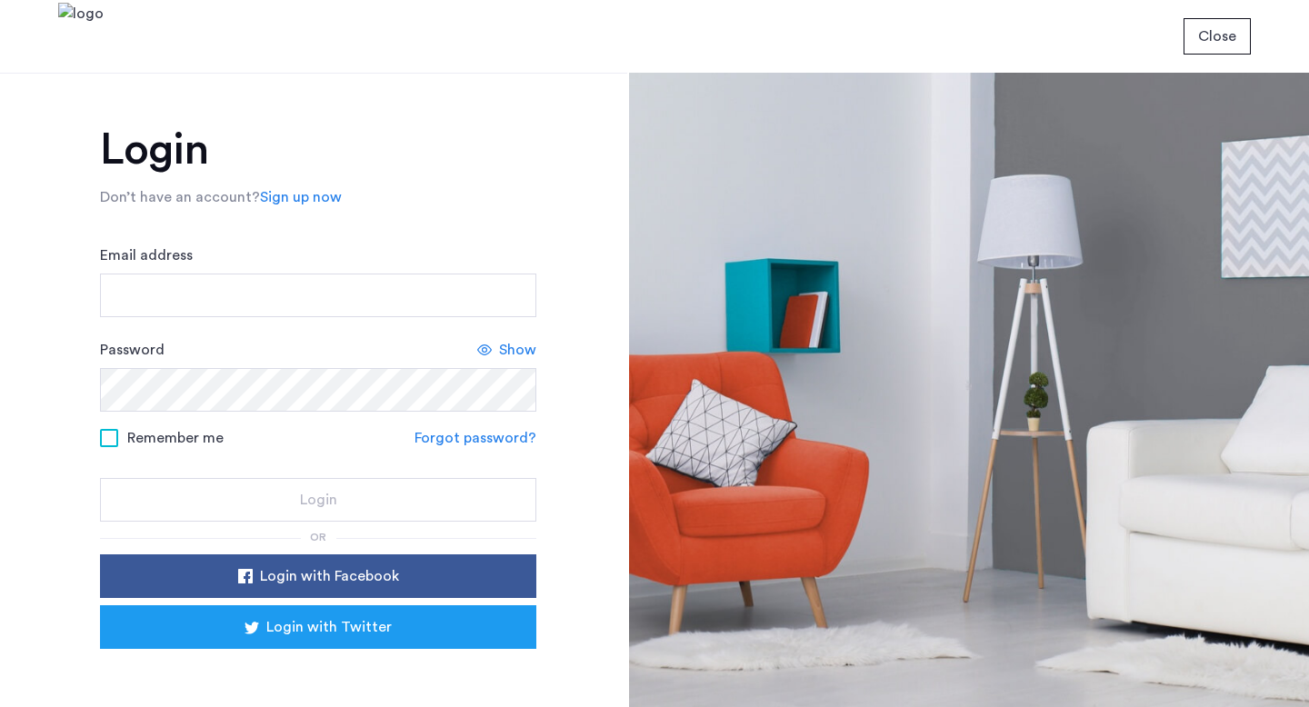 This screenshot has width=1309, height=707. Describe the element at coordinates (318, 150) in the screenshot. I see `h1: Login` at that location.